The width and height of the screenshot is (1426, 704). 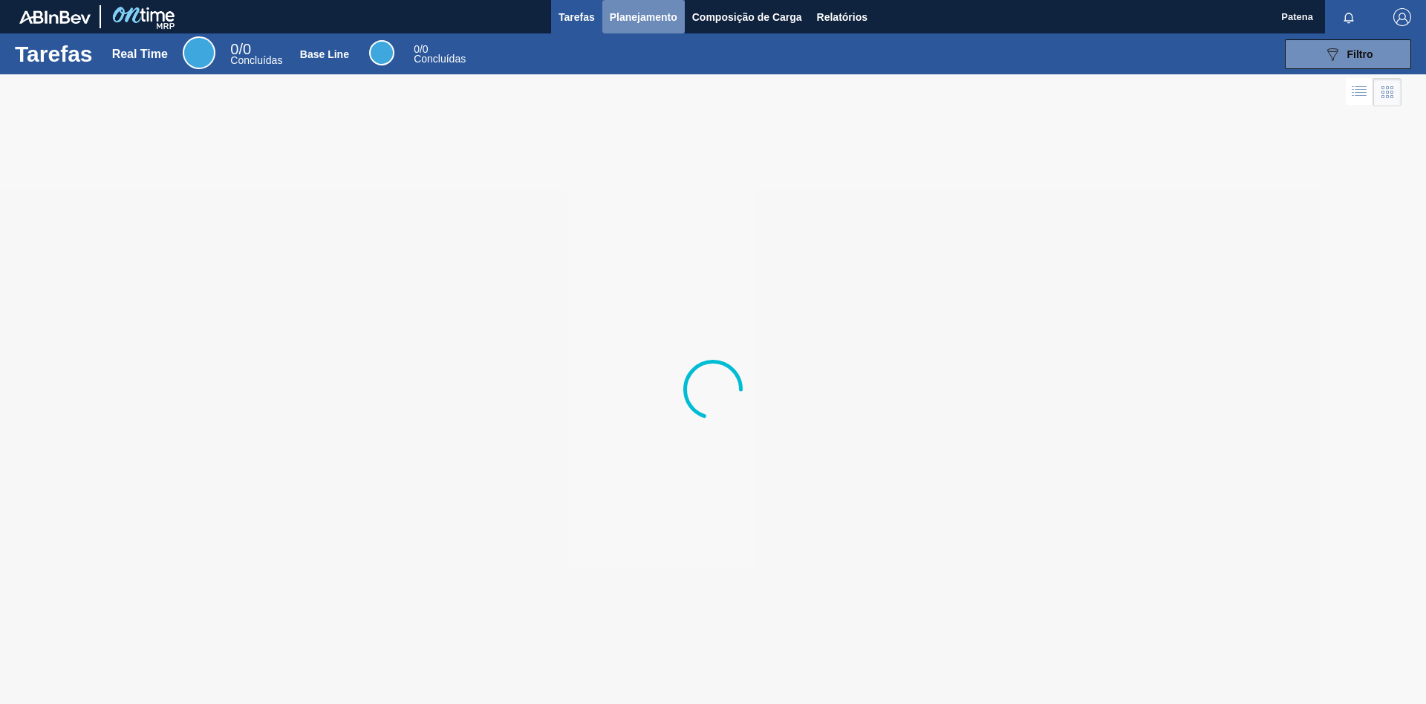 What do you see at coordinates (747, 17) in the screenshot?
I see `span: Composição de Carga` at bounding box center [747, 17].